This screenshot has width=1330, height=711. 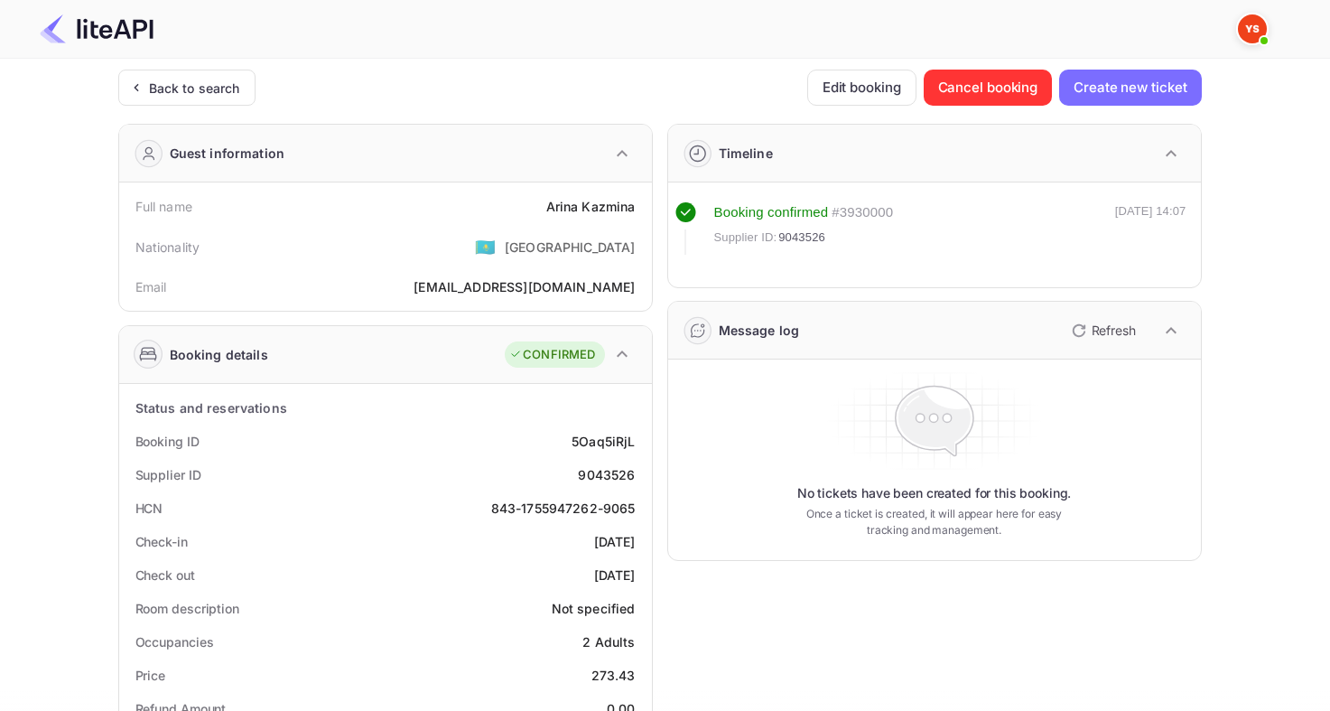 I want to click on button: Edit booking, so click(x=862, y=88).